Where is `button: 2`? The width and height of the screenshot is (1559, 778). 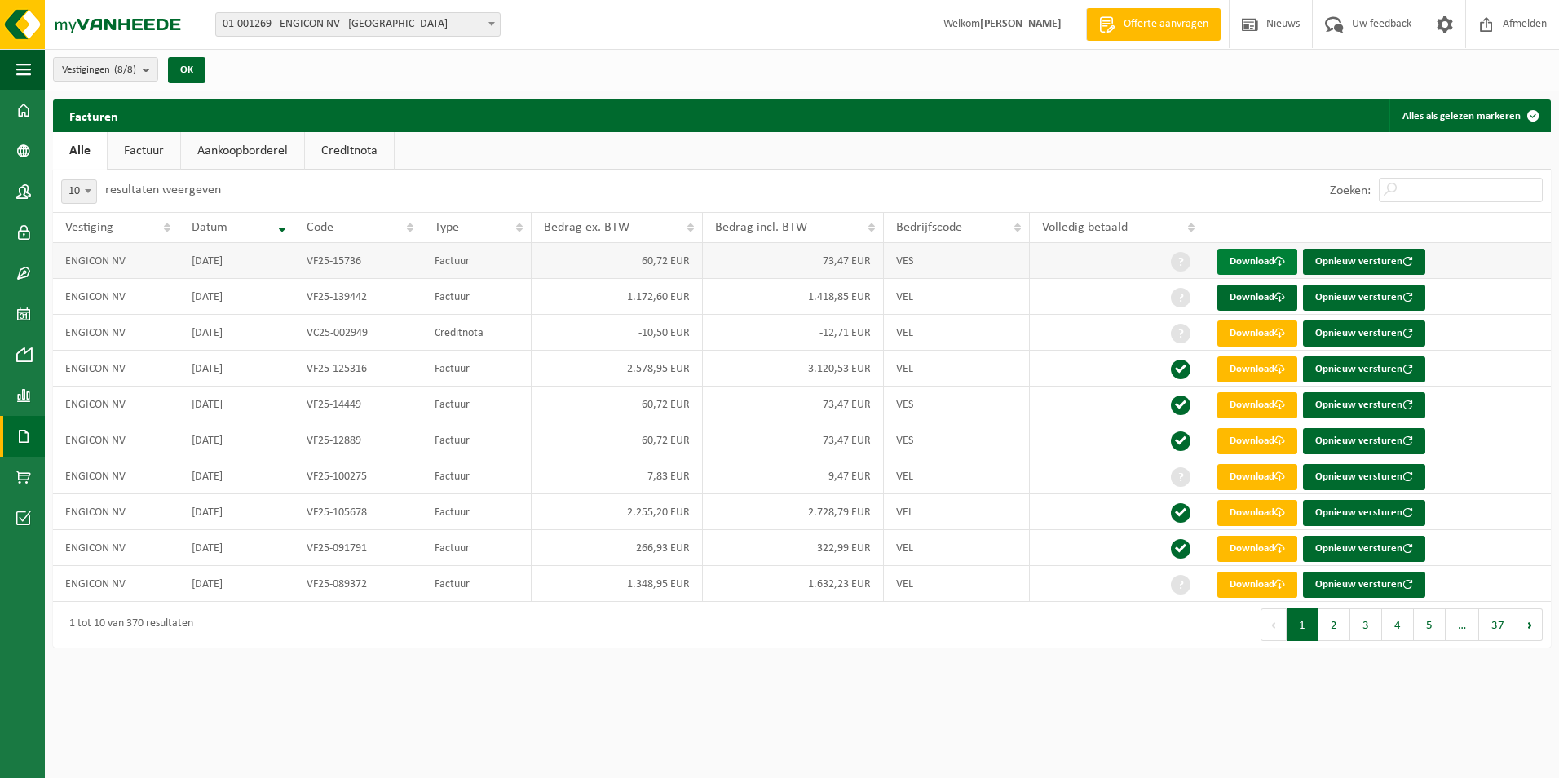 button: 2 is located at coordinates (1334, 625).